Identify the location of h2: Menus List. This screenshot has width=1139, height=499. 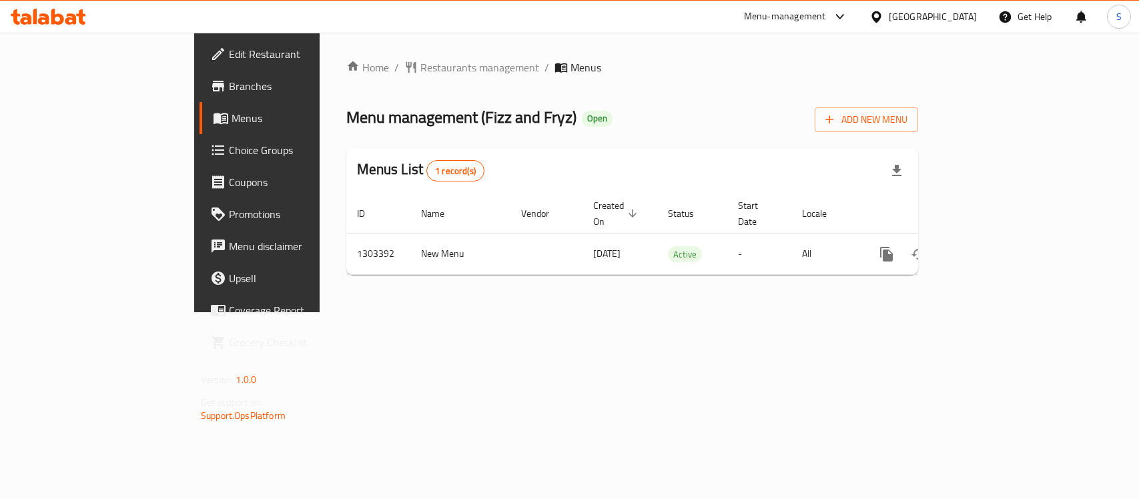
(420, 170).